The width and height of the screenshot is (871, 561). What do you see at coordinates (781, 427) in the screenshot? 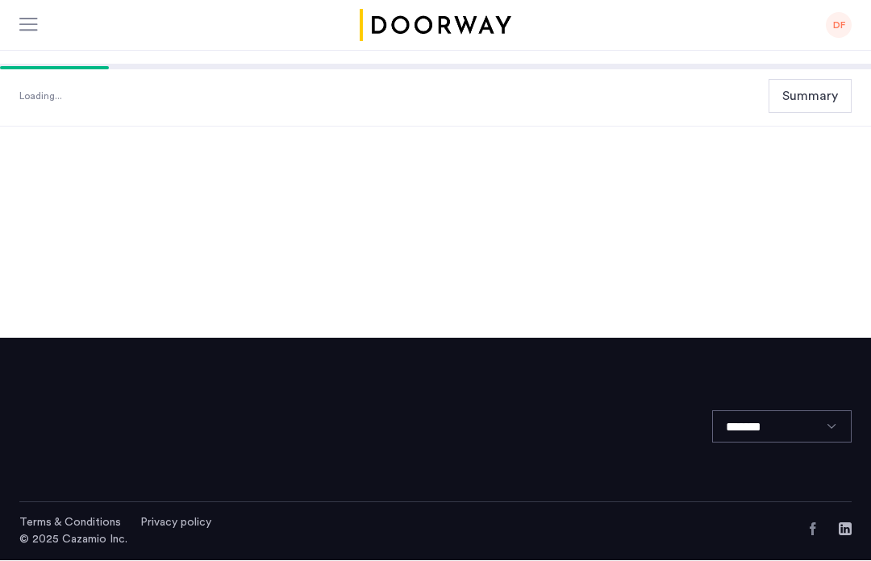
I see `select: Language select` at bounding box center [781, 427].